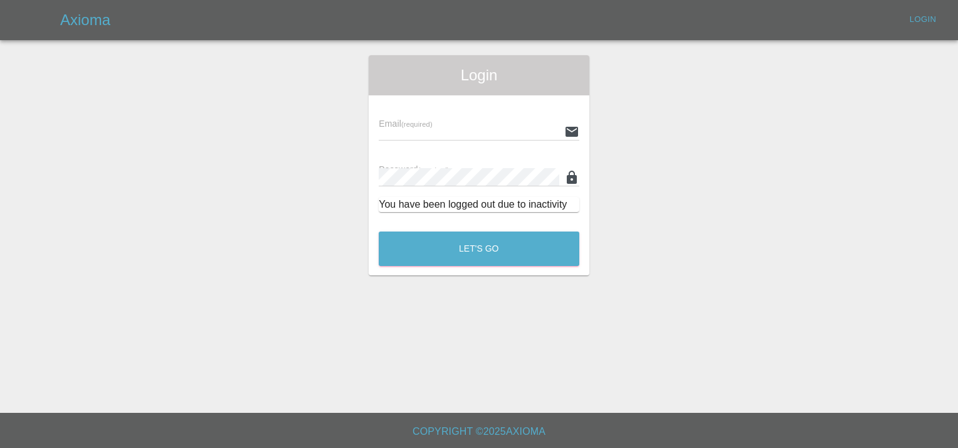 The height and width of the screenshot is (448, 958). I want to click on span: Password, so click(414, 169).